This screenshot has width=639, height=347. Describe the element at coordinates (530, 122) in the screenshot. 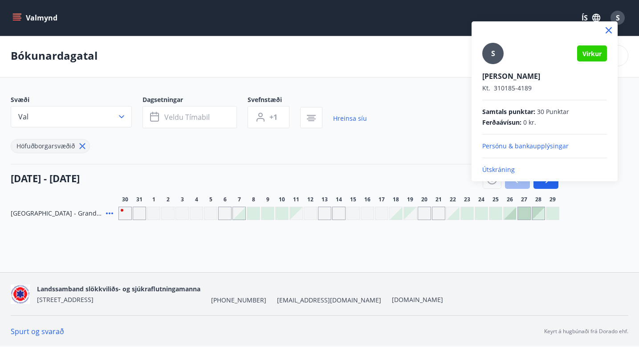

I see `span: 0 kr.` at that location.